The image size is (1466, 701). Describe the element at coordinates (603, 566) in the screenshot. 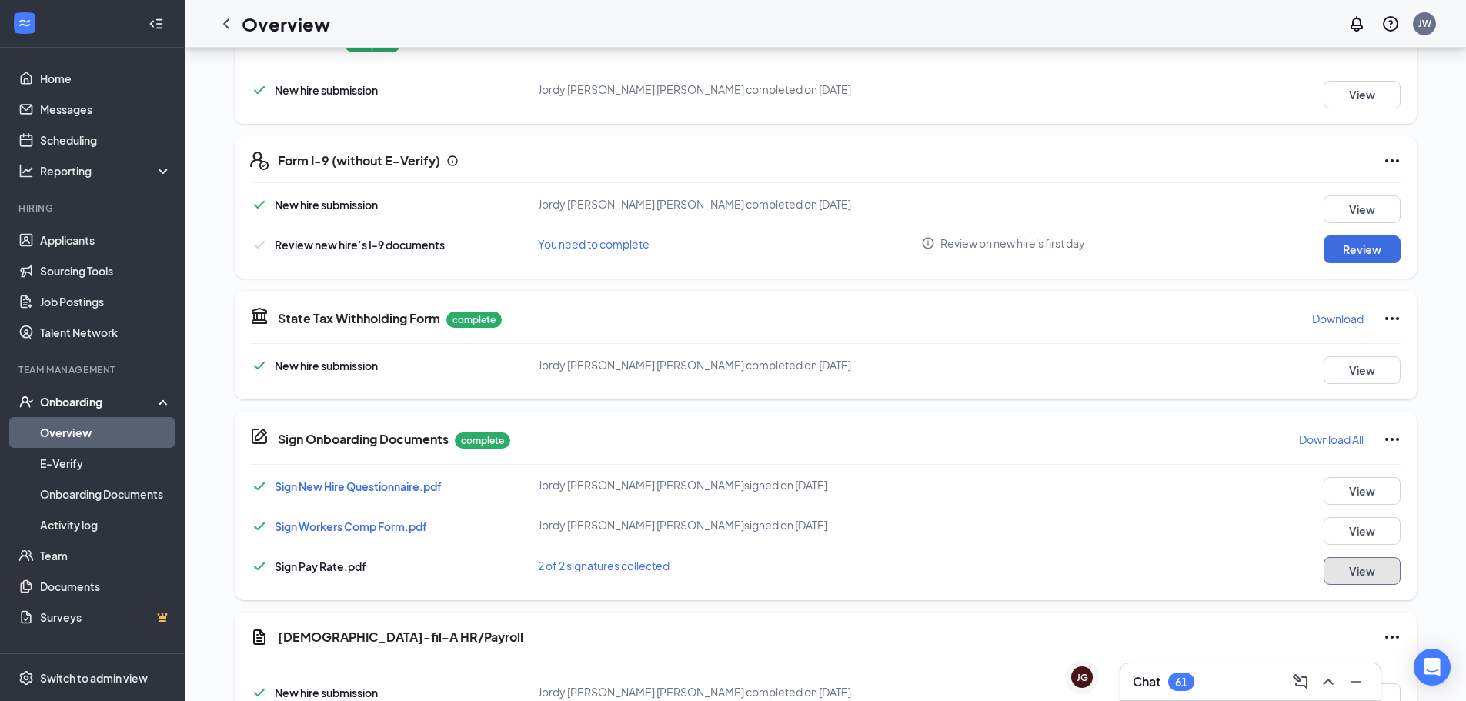

I see `span: 2 of 2 signatures collected` at that location.